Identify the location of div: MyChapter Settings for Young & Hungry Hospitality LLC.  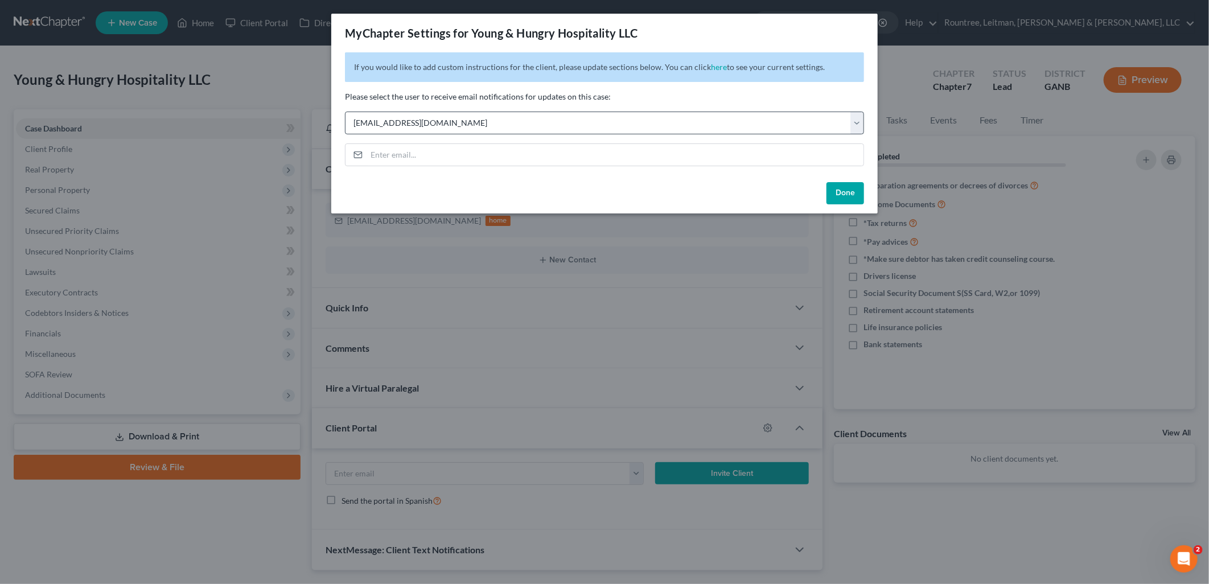
(491, 33).